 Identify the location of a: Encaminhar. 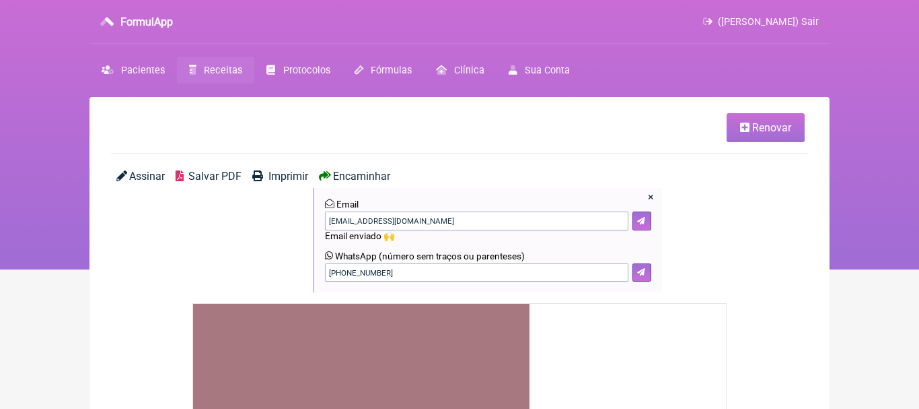
(355, 176).